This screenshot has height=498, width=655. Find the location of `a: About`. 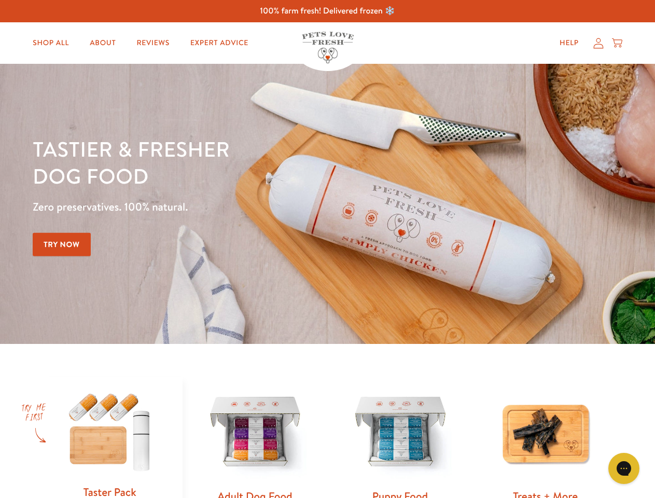

a: About is located at coordinates (103, 43).